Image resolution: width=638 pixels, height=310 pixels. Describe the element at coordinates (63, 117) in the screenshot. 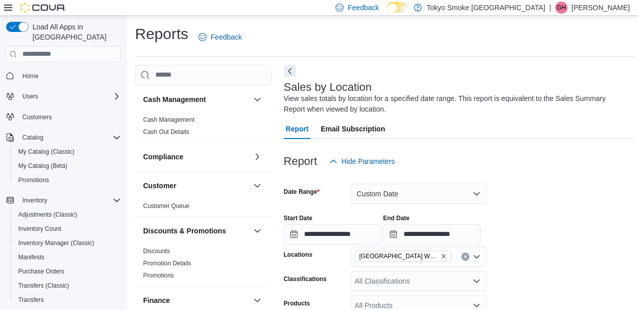

I see `button: Customers` at that location.